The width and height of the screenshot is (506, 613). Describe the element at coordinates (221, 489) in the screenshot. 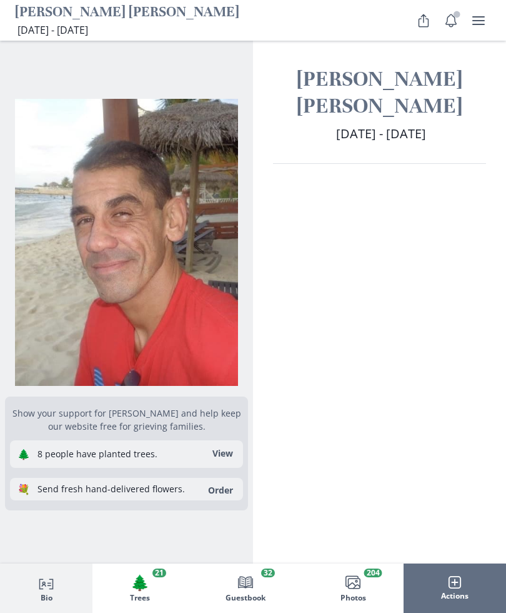

I see `a: Order` at that location.